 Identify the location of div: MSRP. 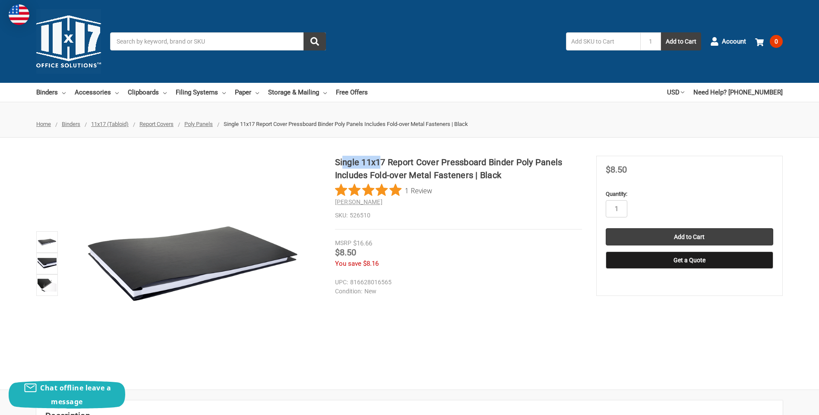
(343, 243).